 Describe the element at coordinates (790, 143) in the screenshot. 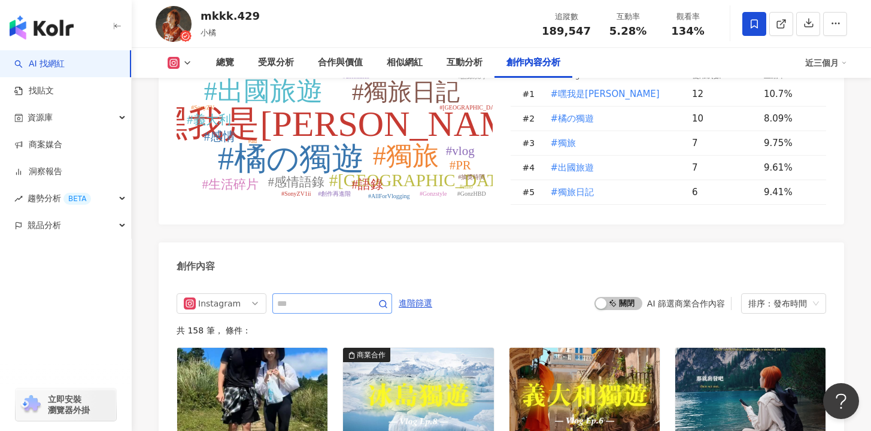

I see `td: 9.75%` at that location.